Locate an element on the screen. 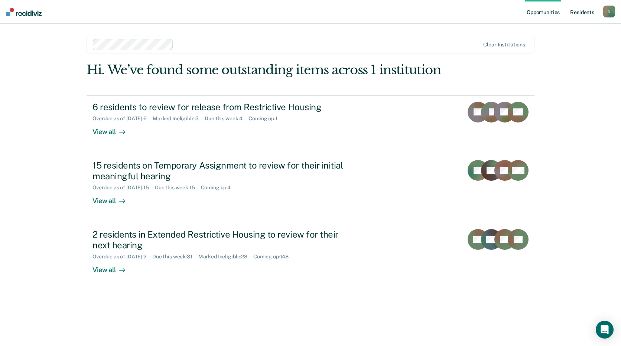 This screenshot has width=621, height=346. div: Coming up : 1 is located at coordinates (266, 118).